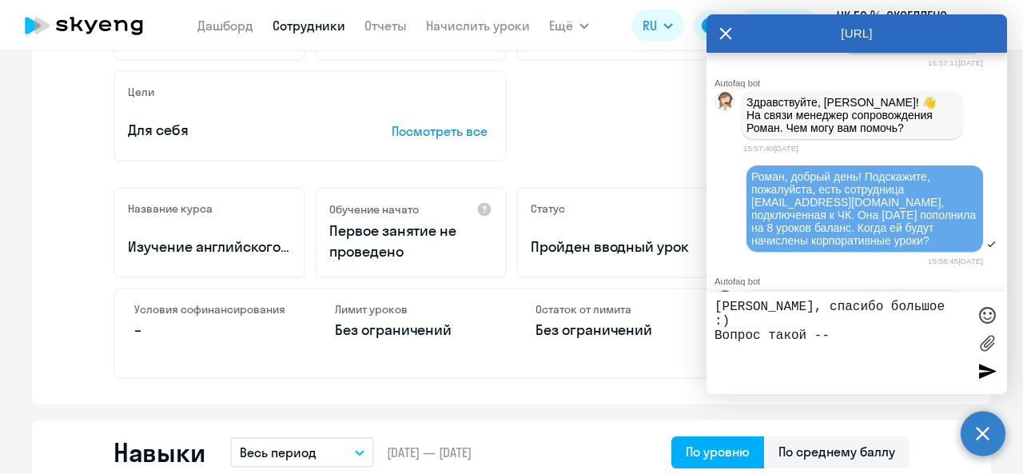 The width and height of the screenshot is (1023, 474). Describe the element at coordinates (837, 451) in the screenshot. I see `div: По среднему баллу` at that location.